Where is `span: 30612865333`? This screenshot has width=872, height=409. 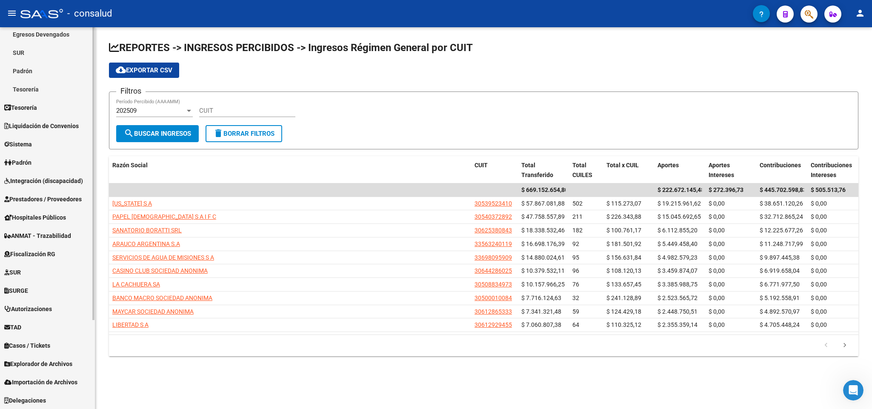 span: 30612865333 is located at coordinates (493, 311).